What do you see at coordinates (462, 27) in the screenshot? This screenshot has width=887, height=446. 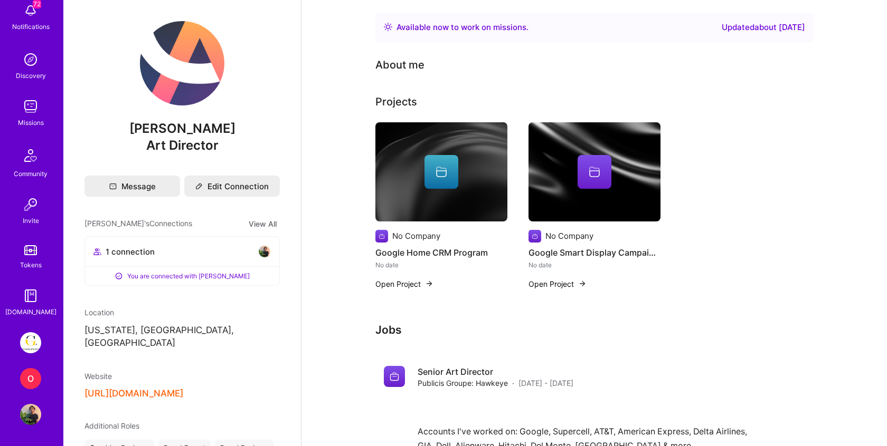 I see `div: Available now to work on missions .` at bounding box center [462, 27].